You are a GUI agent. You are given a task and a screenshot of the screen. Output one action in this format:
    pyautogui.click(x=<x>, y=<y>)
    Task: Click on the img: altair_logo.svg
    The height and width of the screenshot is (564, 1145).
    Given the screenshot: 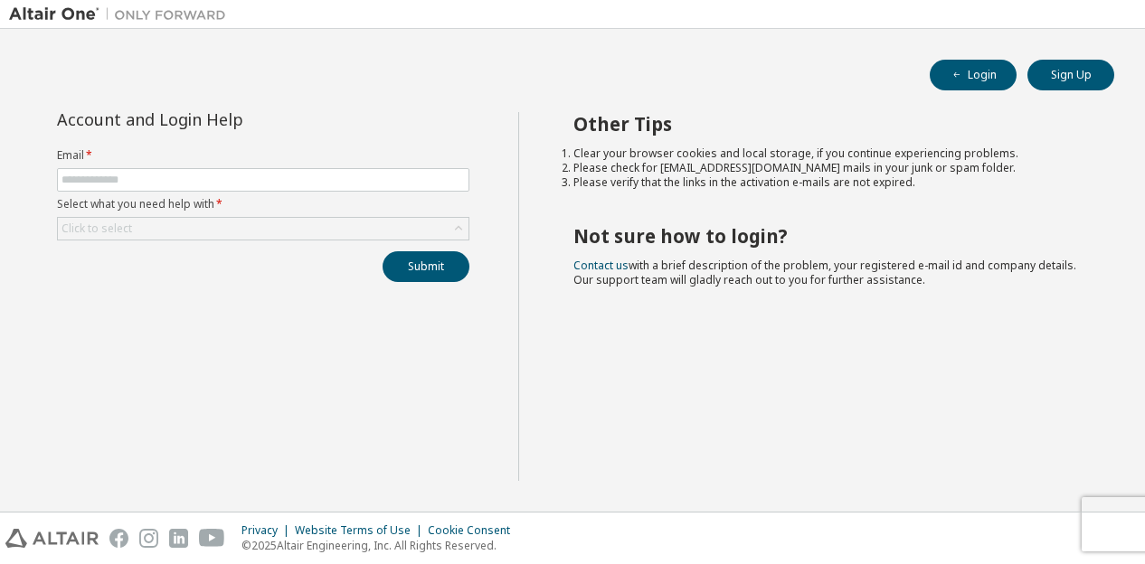 What is the action you would take?
    pyautogui.click(x=52, y=538)
    